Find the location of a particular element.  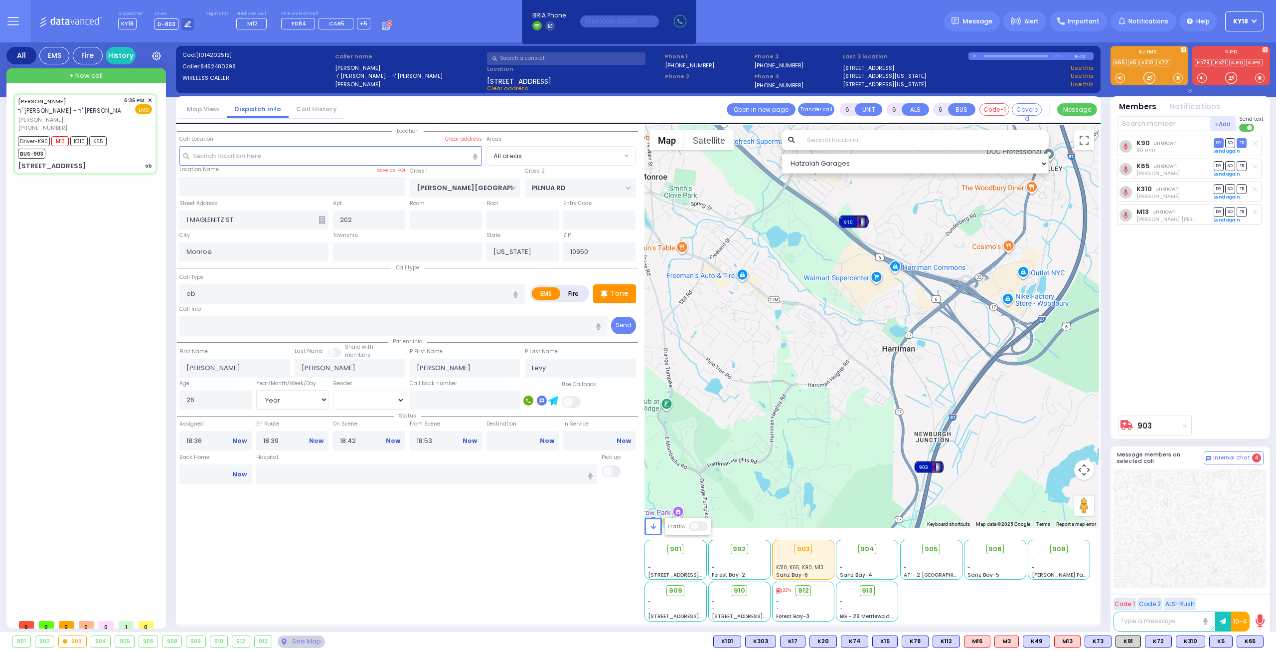

div: 910 is located at coordinates (854, 222).